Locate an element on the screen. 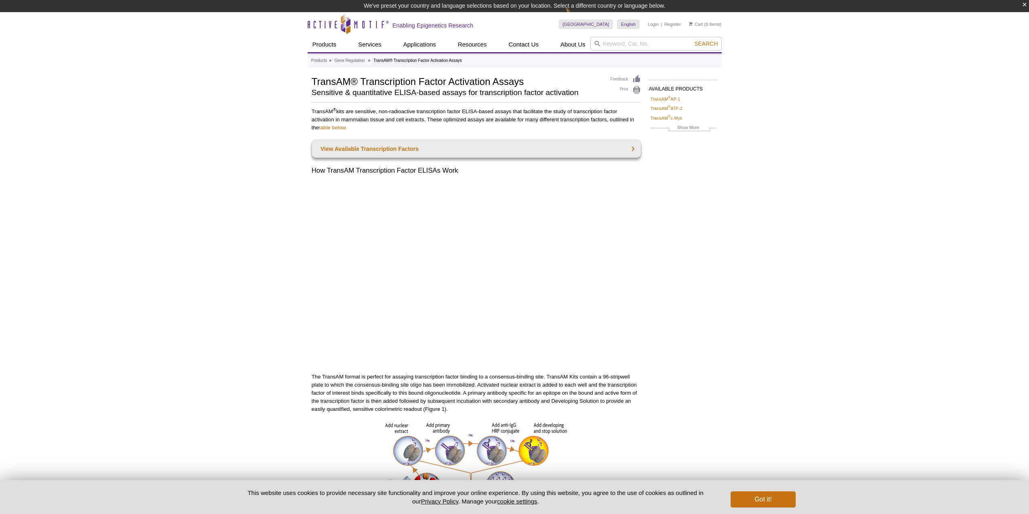 The width and height of the screenshot is (1029, 514). a: Login is located at coordinates (653, 24).